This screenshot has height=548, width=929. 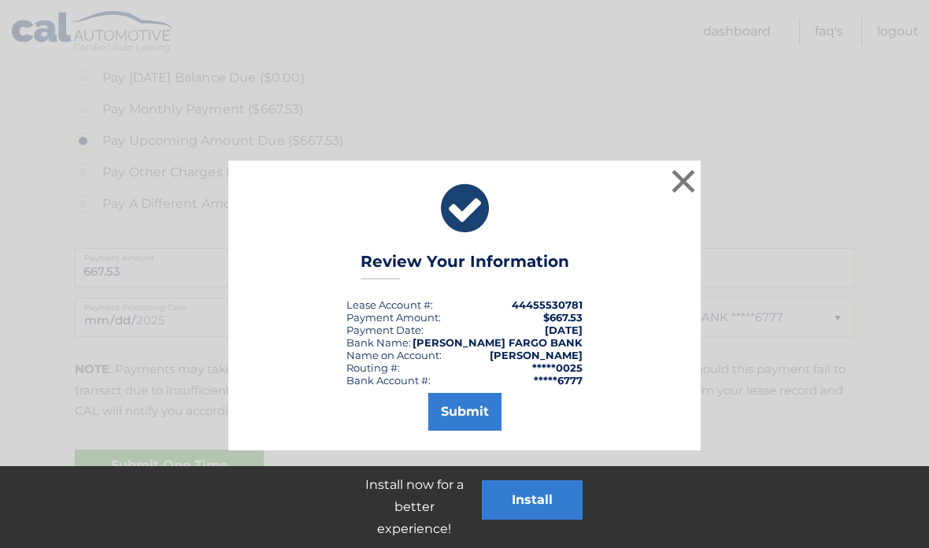 What do you see at coordinates (379, 342) in the screenshot?
I see `div: Bank Name:` at bounding box center [379, 342].